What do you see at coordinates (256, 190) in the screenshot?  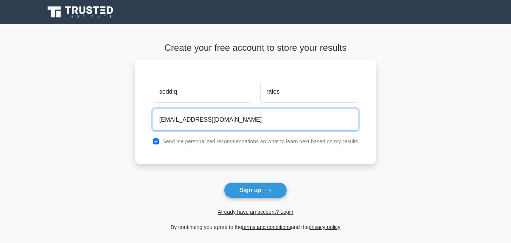 I see `button: Sign up` at bounding box center [256, 190].